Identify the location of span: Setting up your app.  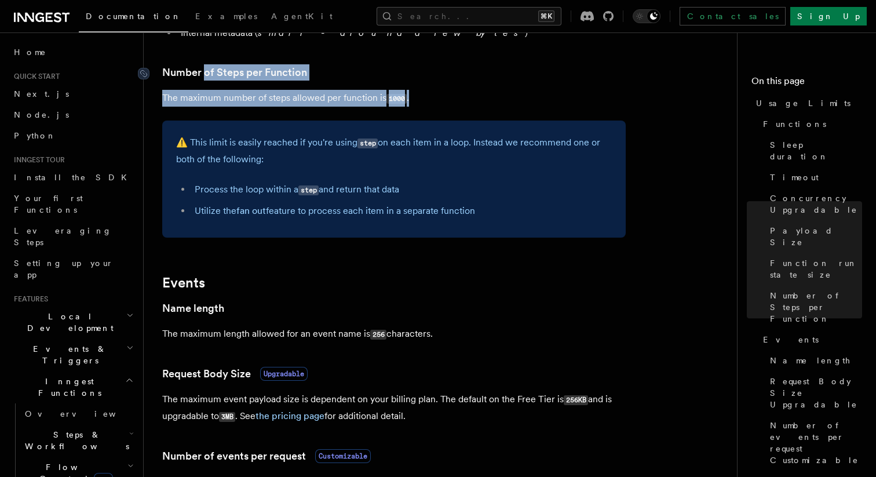
(64, 269).